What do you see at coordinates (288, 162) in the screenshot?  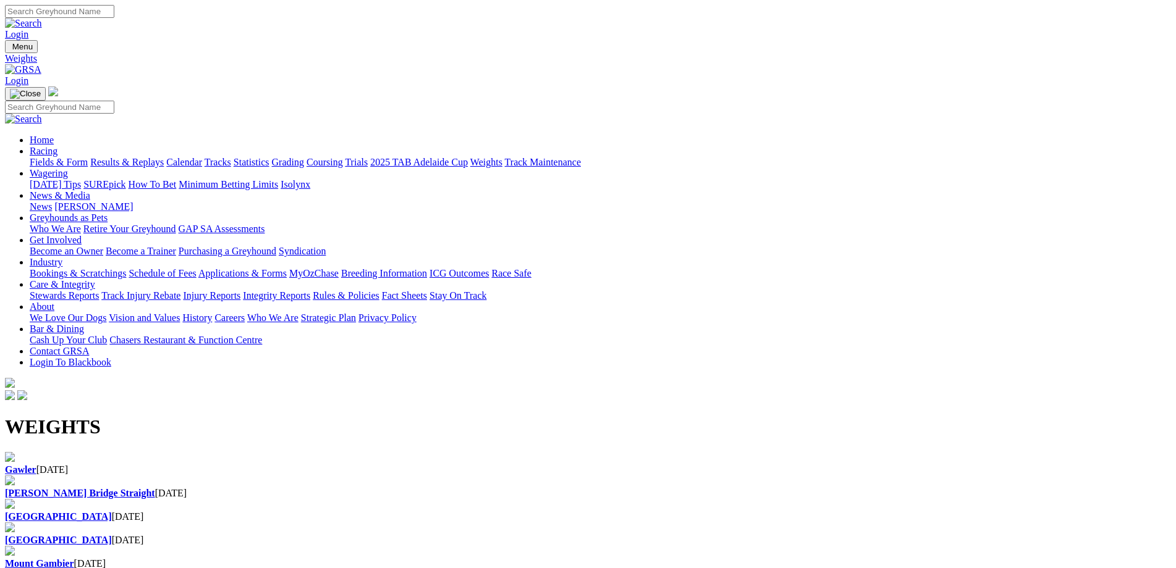 I see `a: Grading` at bounding box center [288, 162].